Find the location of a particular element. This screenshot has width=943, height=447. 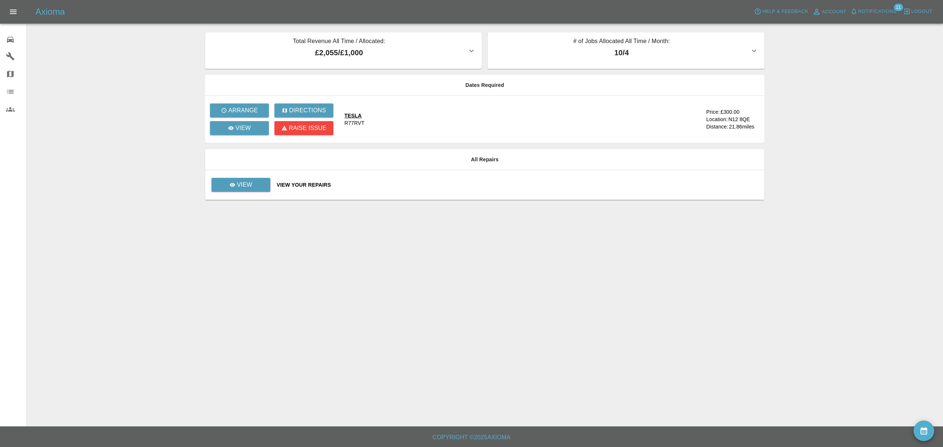

div: Price: is located at coordinates (712, 112).